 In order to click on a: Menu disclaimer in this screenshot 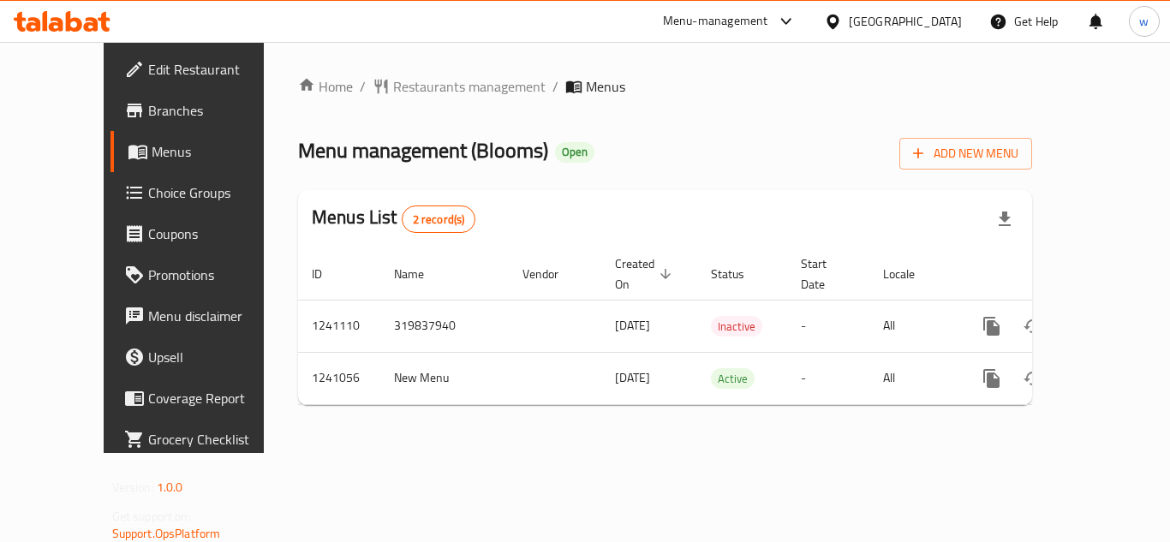, I will do `click(205, 316)`.